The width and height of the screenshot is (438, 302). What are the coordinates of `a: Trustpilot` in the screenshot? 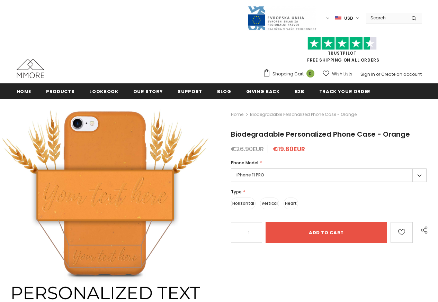 It's located at (342, 53).